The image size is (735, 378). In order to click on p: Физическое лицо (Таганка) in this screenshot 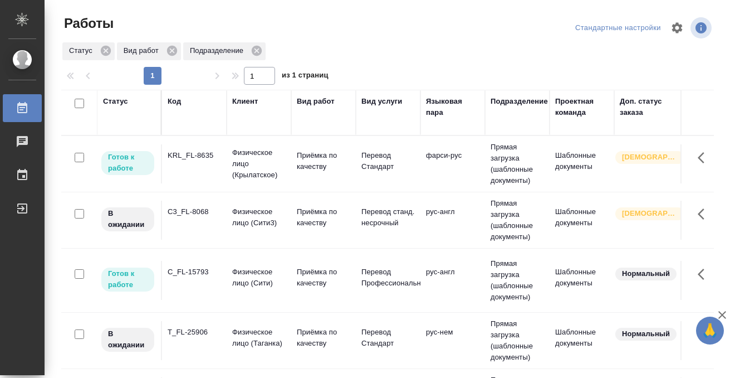, I will do `click(259, 338)`.